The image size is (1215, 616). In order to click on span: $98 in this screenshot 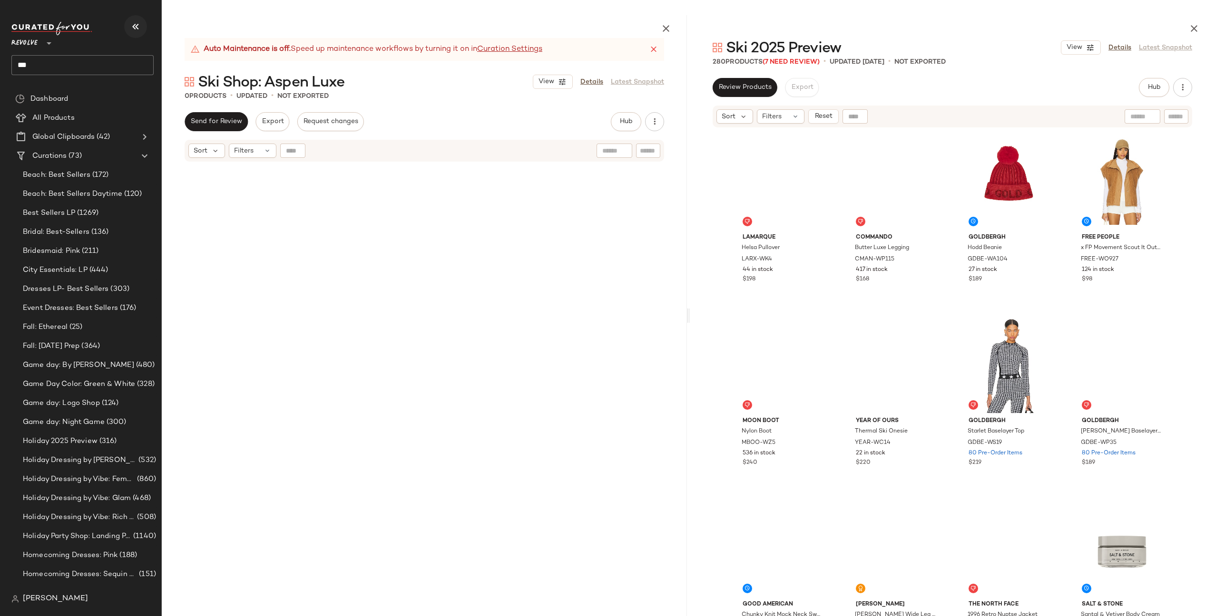, I will do `click(1087, 280)`.